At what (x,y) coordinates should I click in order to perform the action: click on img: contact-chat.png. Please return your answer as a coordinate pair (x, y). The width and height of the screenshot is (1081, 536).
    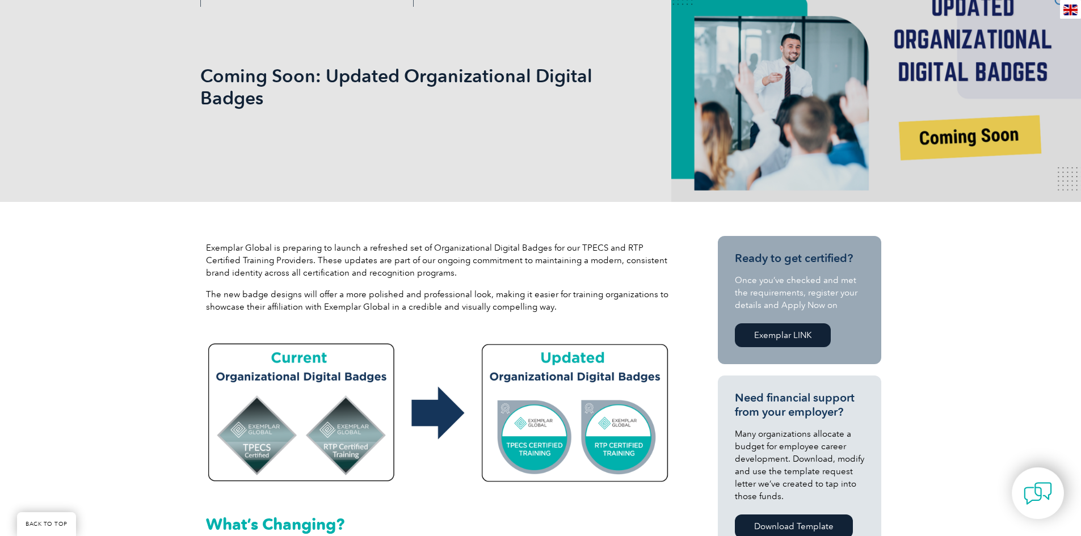
    Looking at the image, I should click on (1038, 494).